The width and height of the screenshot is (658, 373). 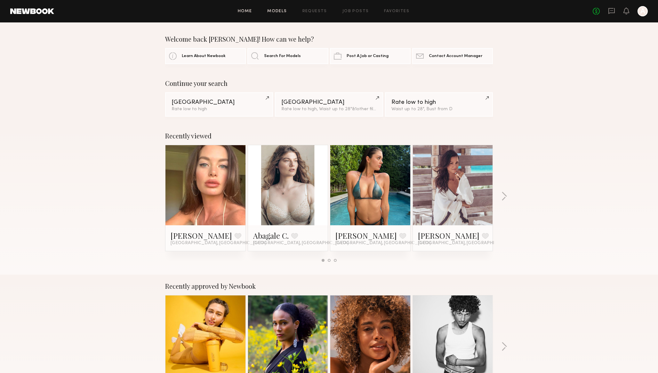 What do you see at coordinates (288, 56) in the screenshot?
I see `a: Search For Models` at bounding box center [288, 56].